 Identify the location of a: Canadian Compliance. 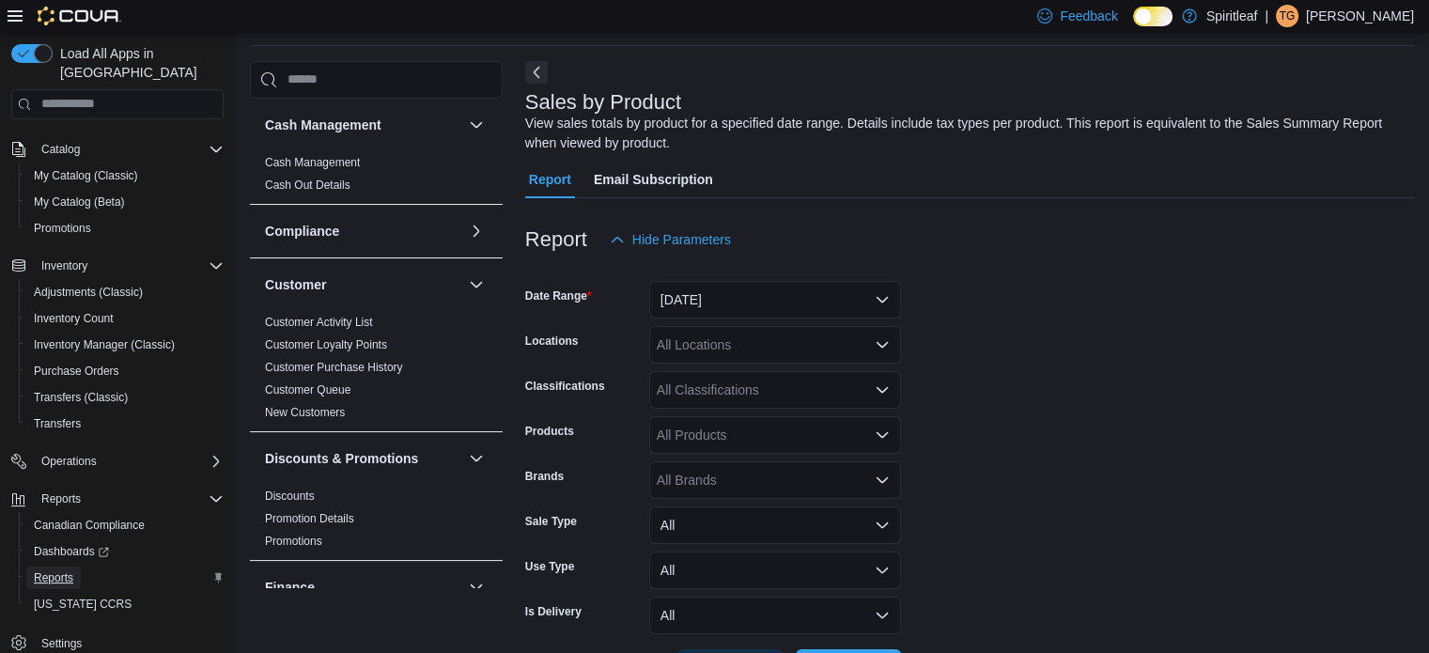
(89, 525).